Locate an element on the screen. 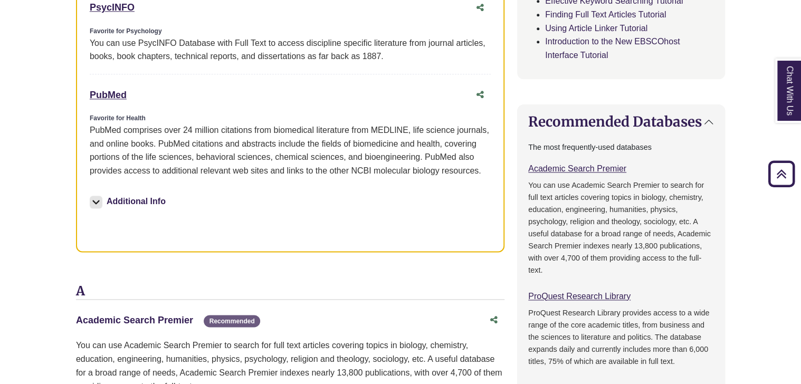 The height and width of the screenshot is (384, 801). h3: A is located at coordinates (290, 292).